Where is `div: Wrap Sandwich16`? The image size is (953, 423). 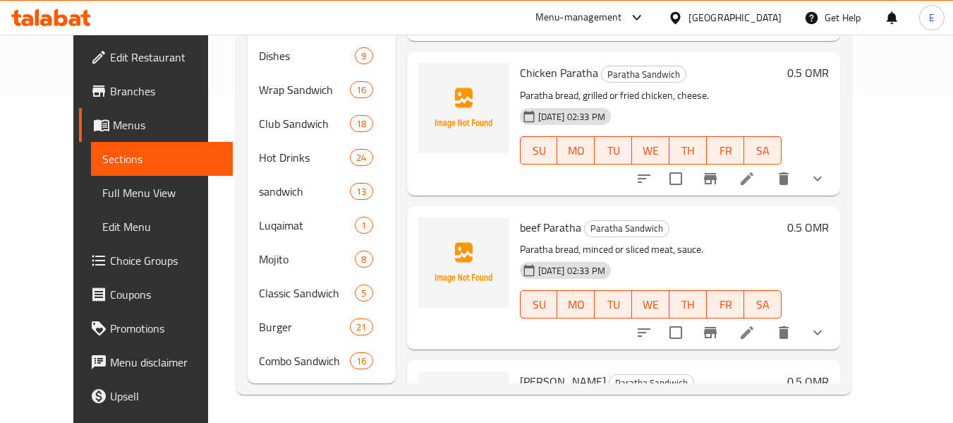 div: Wrap Sandwich16 is located at coordinates (322, 90).